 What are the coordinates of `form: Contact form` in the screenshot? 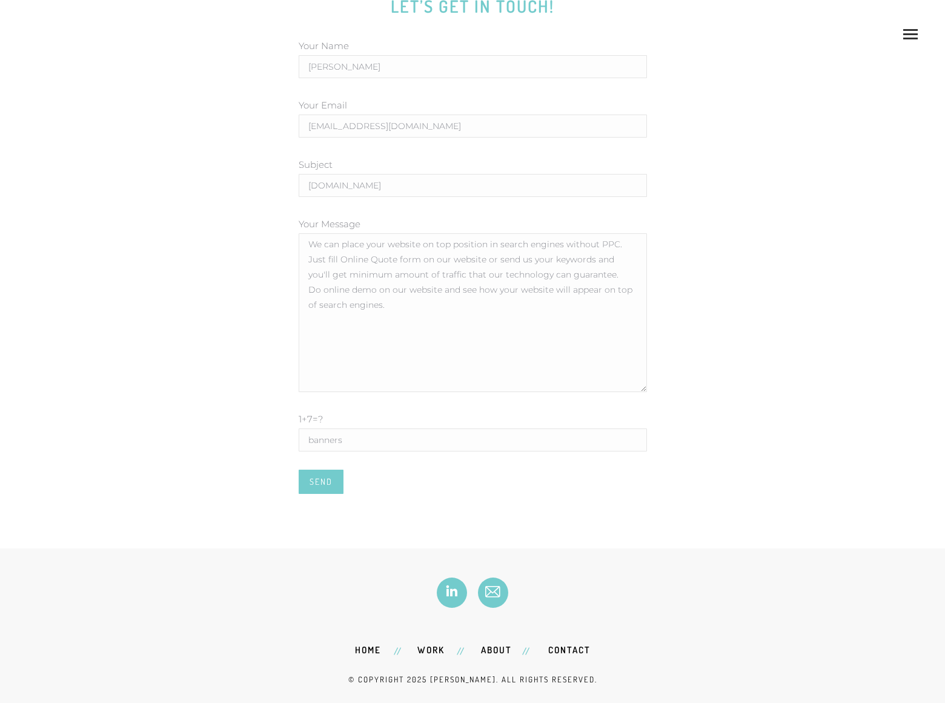 It's located at (472, 265).